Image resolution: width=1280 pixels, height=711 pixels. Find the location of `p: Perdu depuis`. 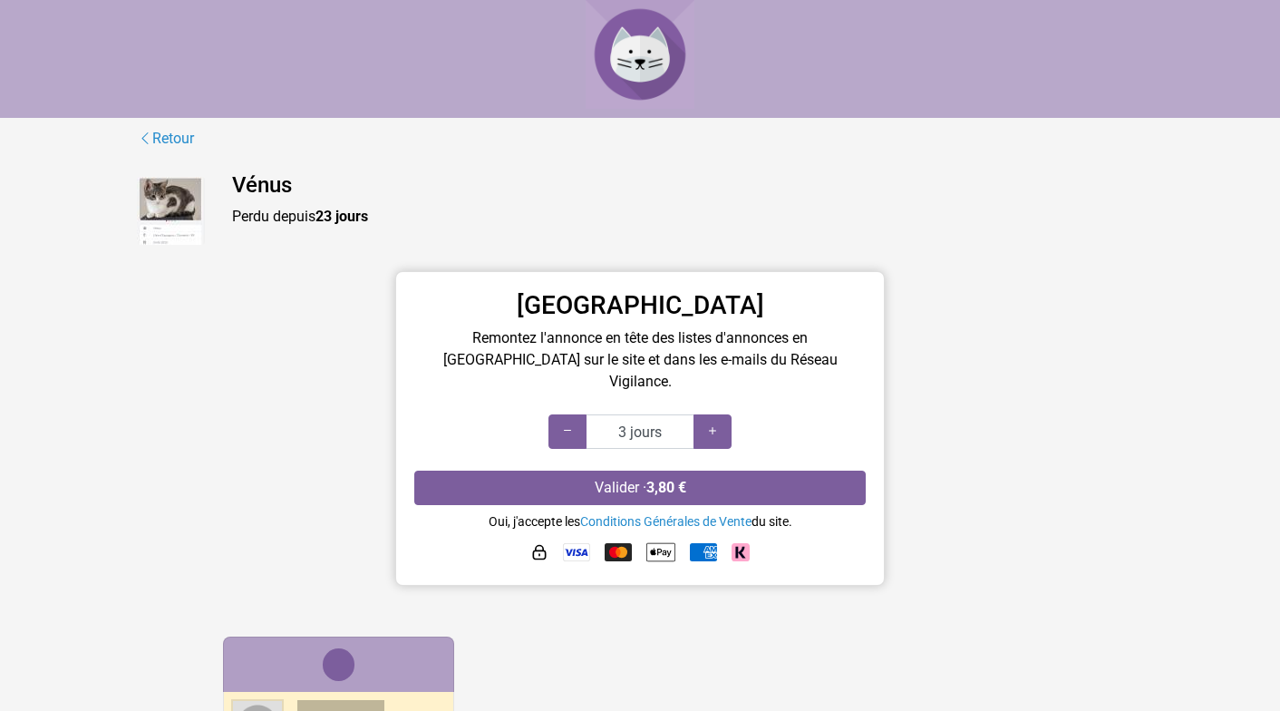

p: Perdu depuis is located at coordinates (687, 217).